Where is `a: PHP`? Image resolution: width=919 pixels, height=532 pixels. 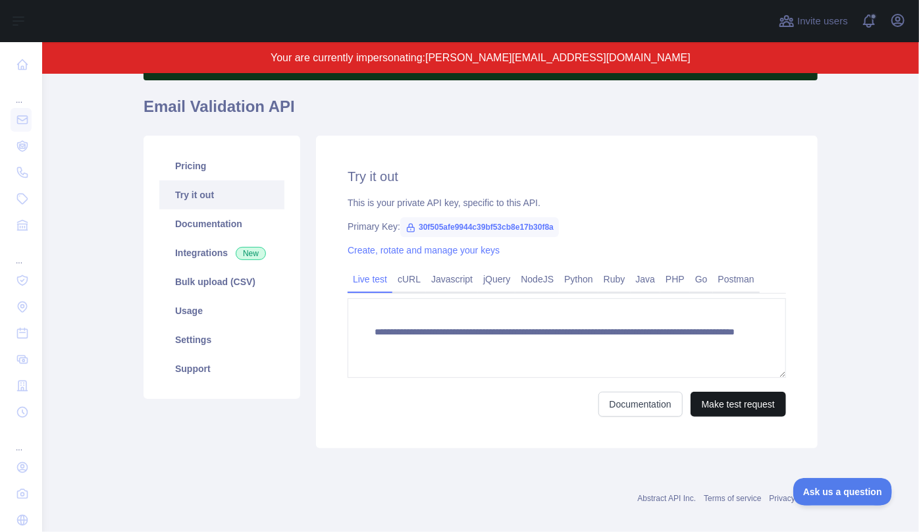
a: PHP is located at coordinates (675, 279).